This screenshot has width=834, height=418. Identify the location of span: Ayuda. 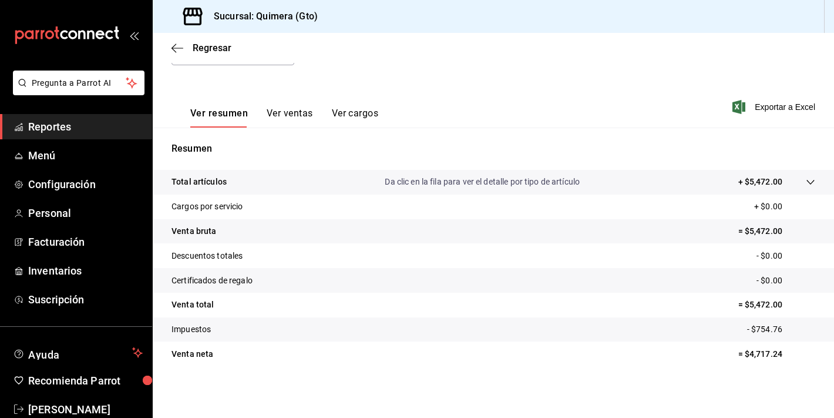
(78, 352).